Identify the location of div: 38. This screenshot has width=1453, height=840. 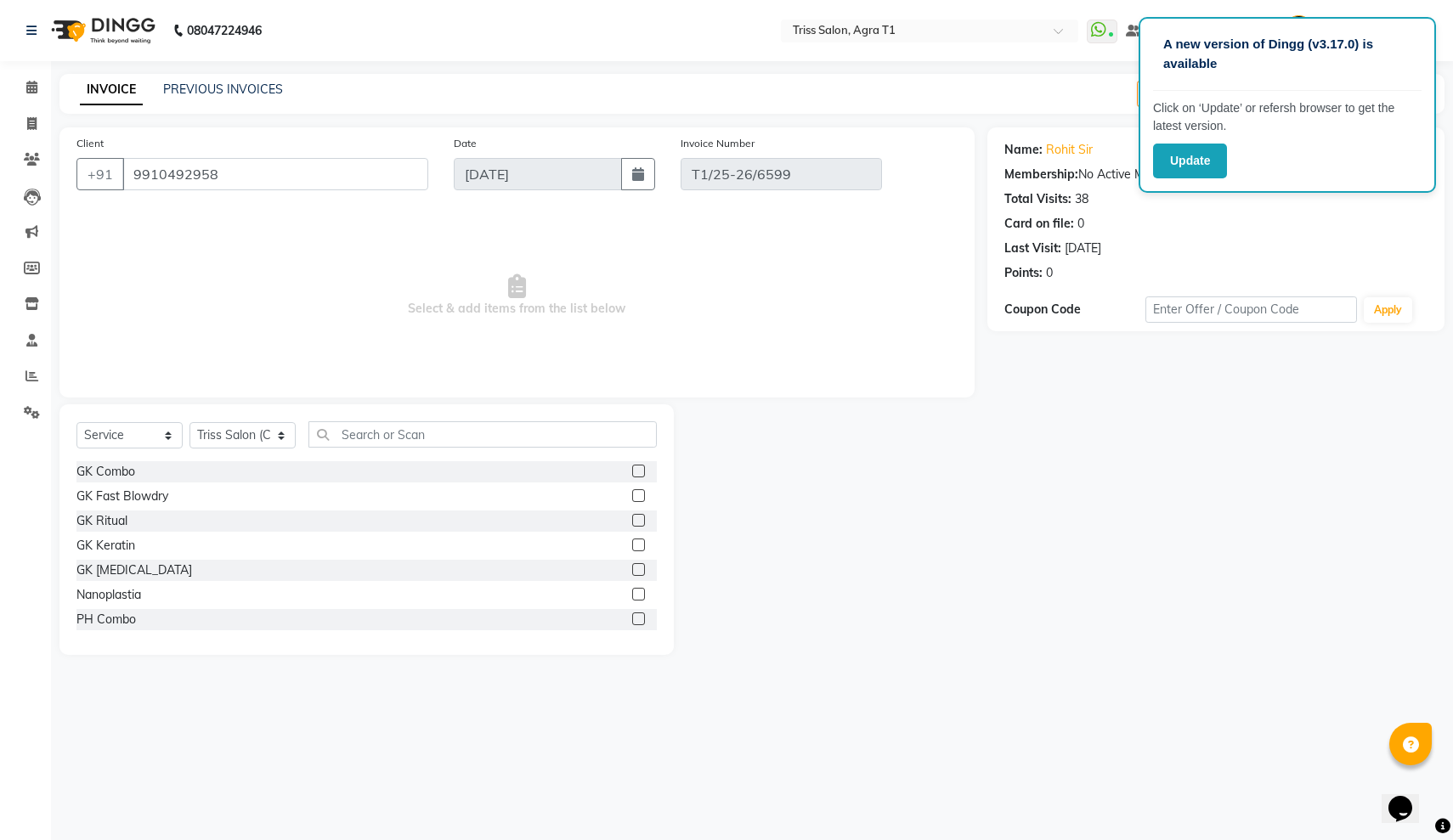
(1082, 199).